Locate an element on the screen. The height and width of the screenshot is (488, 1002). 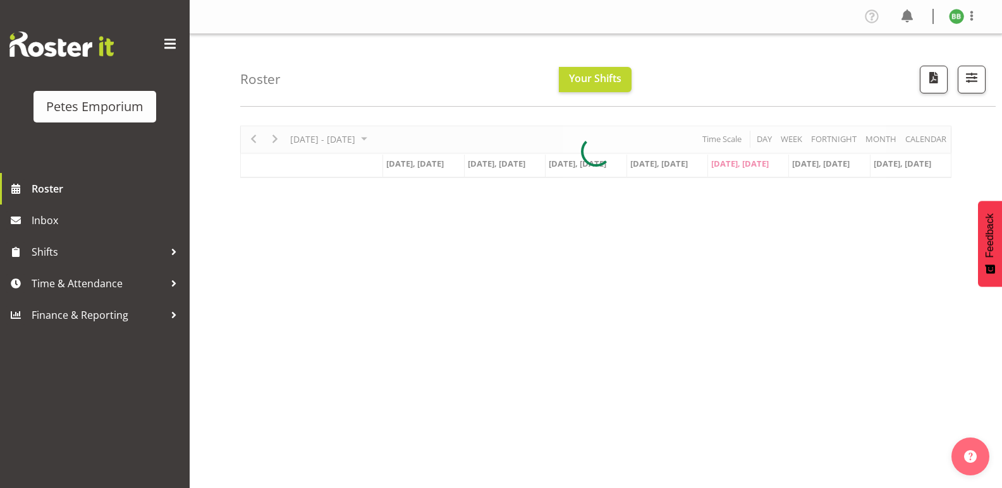
span: Time & Attendance is located at coordinates (98, 284).